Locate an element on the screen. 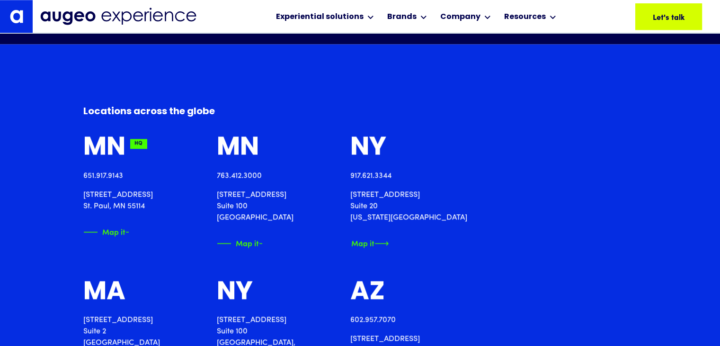 Image resolution: width=720 pixels, height=346 pixels. div: AZ is located at coordinates (367, 292).